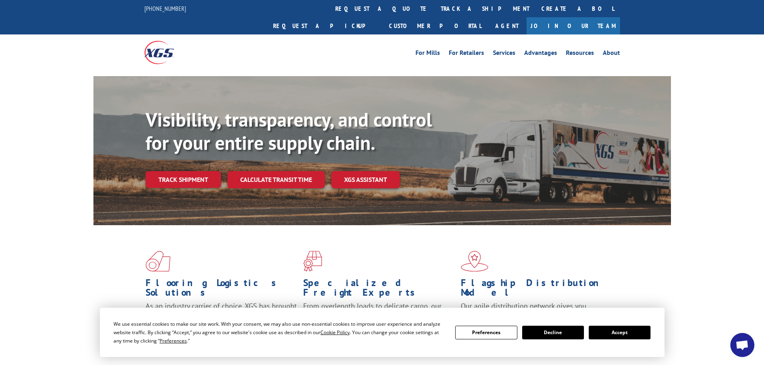  Describe the element at coordinates (289, 131) in the screenshot. I see `b: Visibility, transparency, and control for your entire supply chain.` at that location.